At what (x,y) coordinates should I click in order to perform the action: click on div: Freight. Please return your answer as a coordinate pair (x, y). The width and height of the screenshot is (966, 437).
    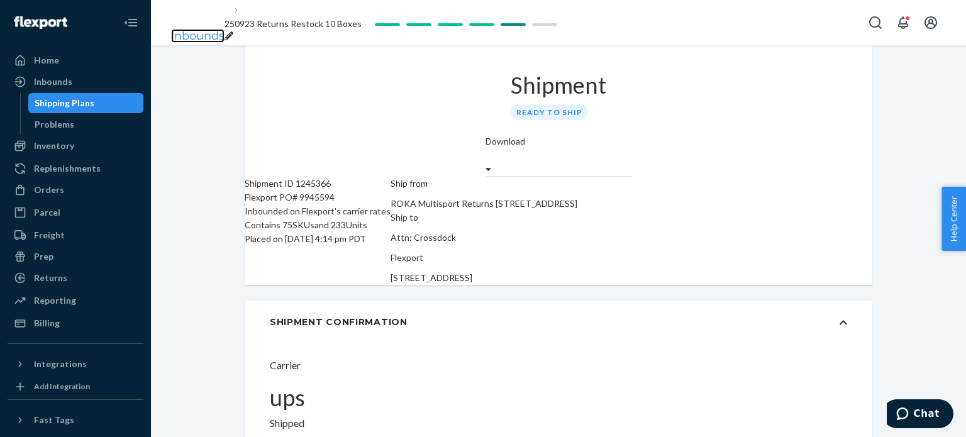
    Looking at the image, I should click on (49, 235).